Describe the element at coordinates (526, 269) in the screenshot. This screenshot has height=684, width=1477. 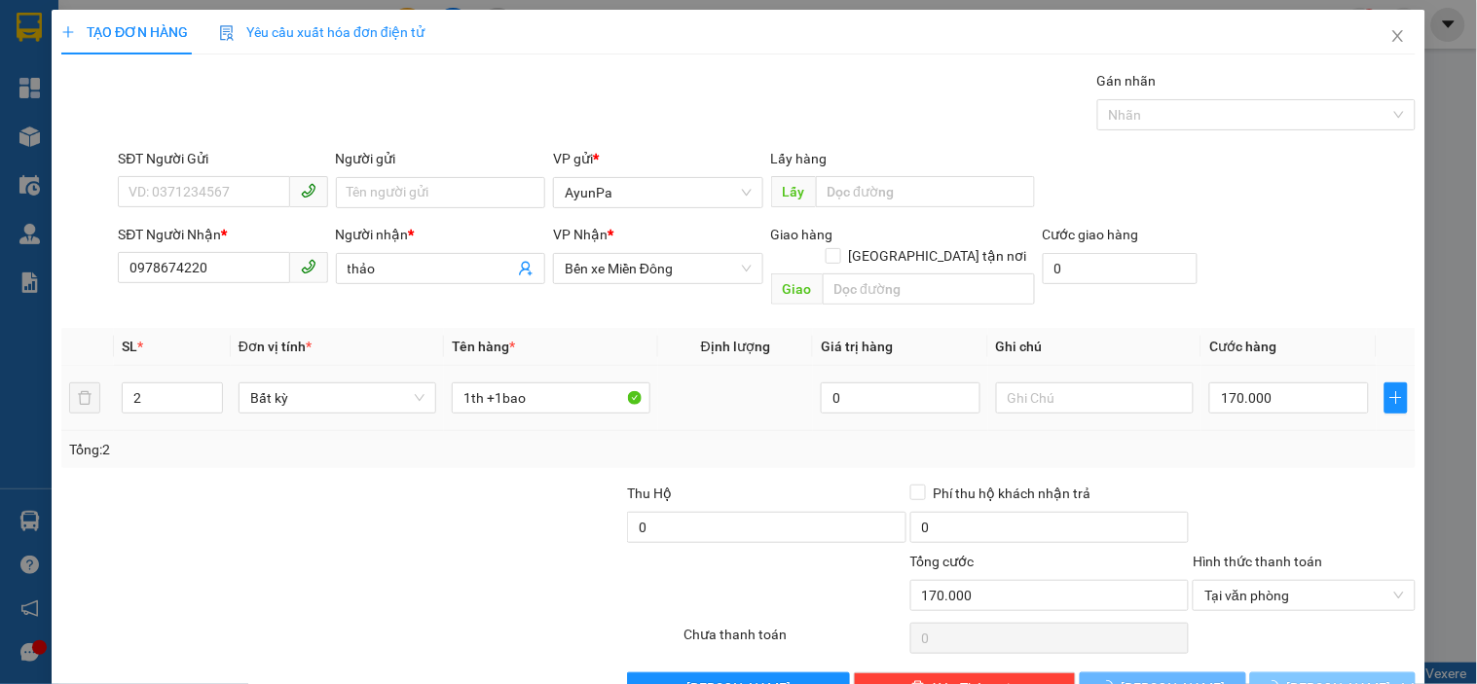
I see `span: user-add` at that location.